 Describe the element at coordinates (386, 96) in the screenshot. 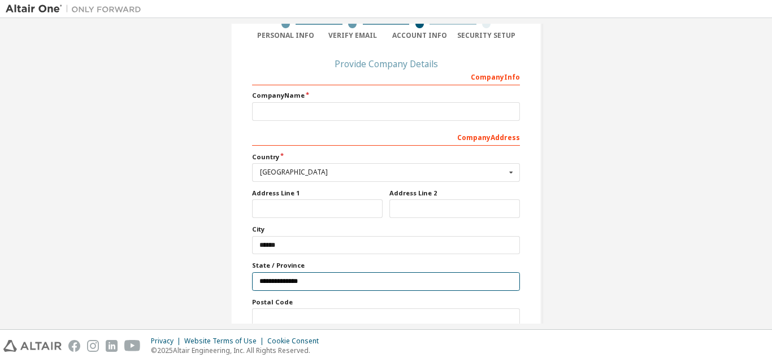

I see `label: Company Name` at that location.